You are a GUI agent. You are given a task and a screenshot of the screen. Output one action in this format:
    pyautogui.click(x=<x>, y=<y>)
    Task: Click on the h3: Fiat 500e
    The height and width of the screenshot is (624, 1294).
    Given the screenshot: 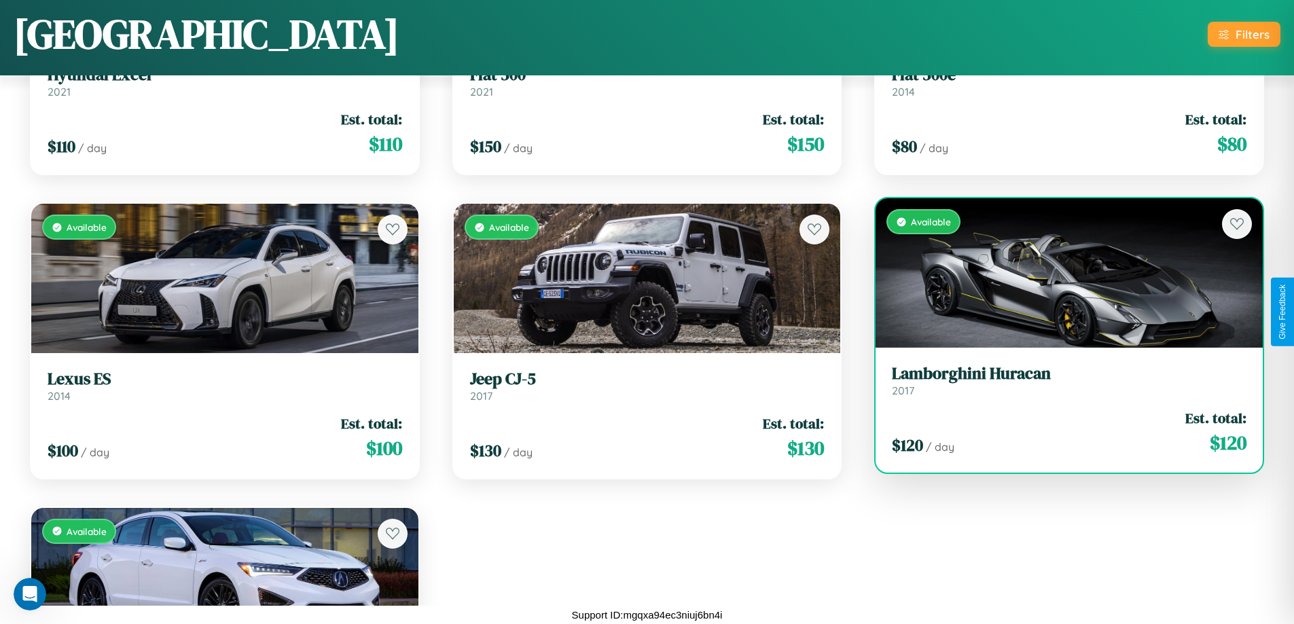 What is the action you would take?
    pyautogui.click(x=1069, y=75)
    